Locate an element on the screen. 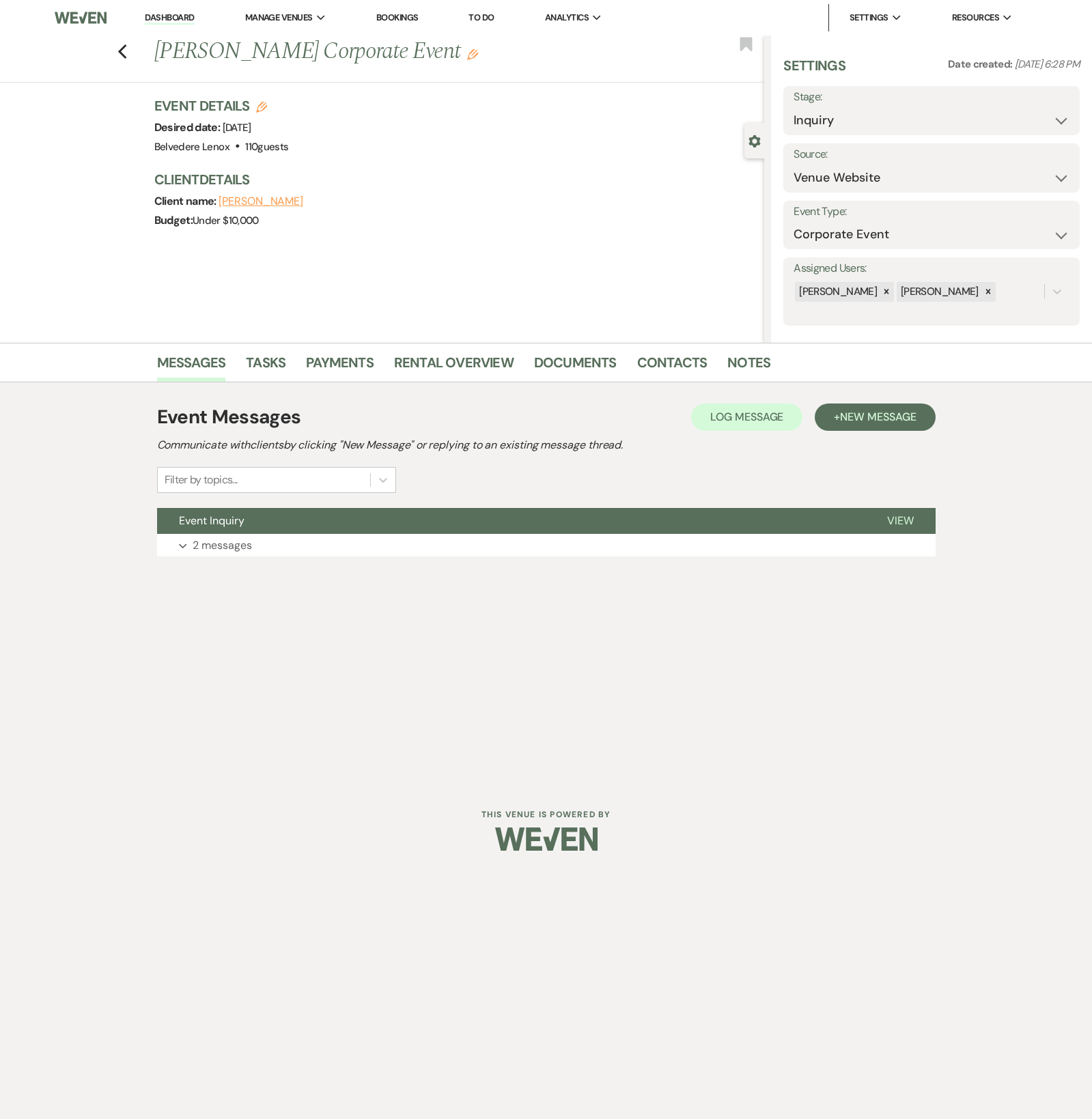 Image resolution: width=1092 pixels, height=1119 pixels. span: Resources is located at coordinates (975, 18).